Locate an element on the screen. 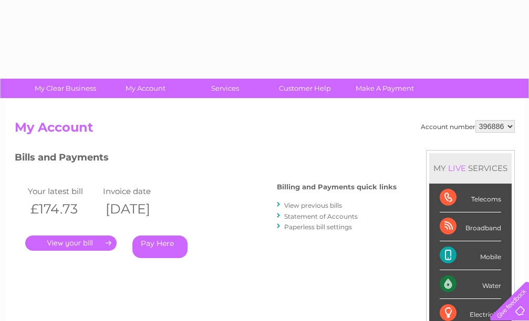  a: View previous bills is located at coordinates (313, 205).